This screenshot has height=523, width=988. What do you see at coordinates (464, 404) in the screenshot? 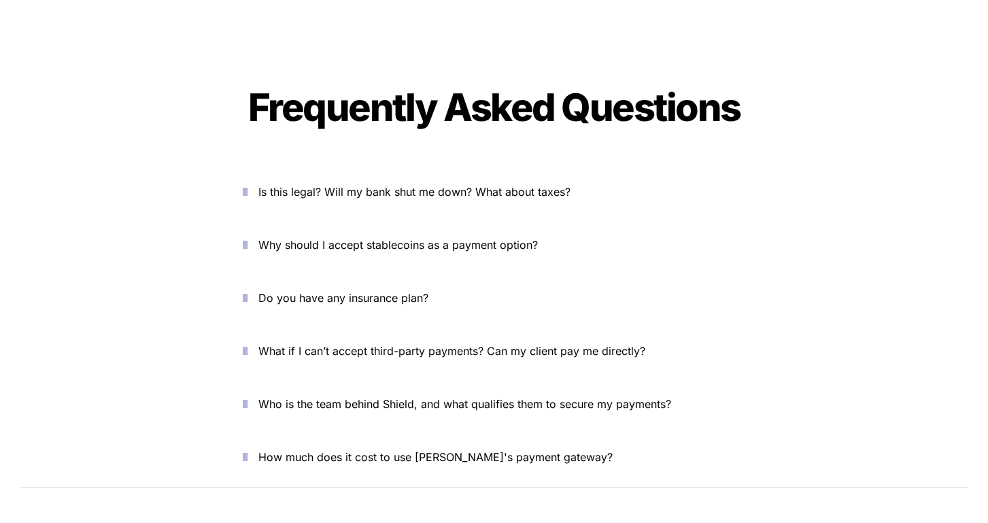
I see `span: Who is the team behind Shield, and what qualifies them to secure my payments?` at bounding box center [464, 404].